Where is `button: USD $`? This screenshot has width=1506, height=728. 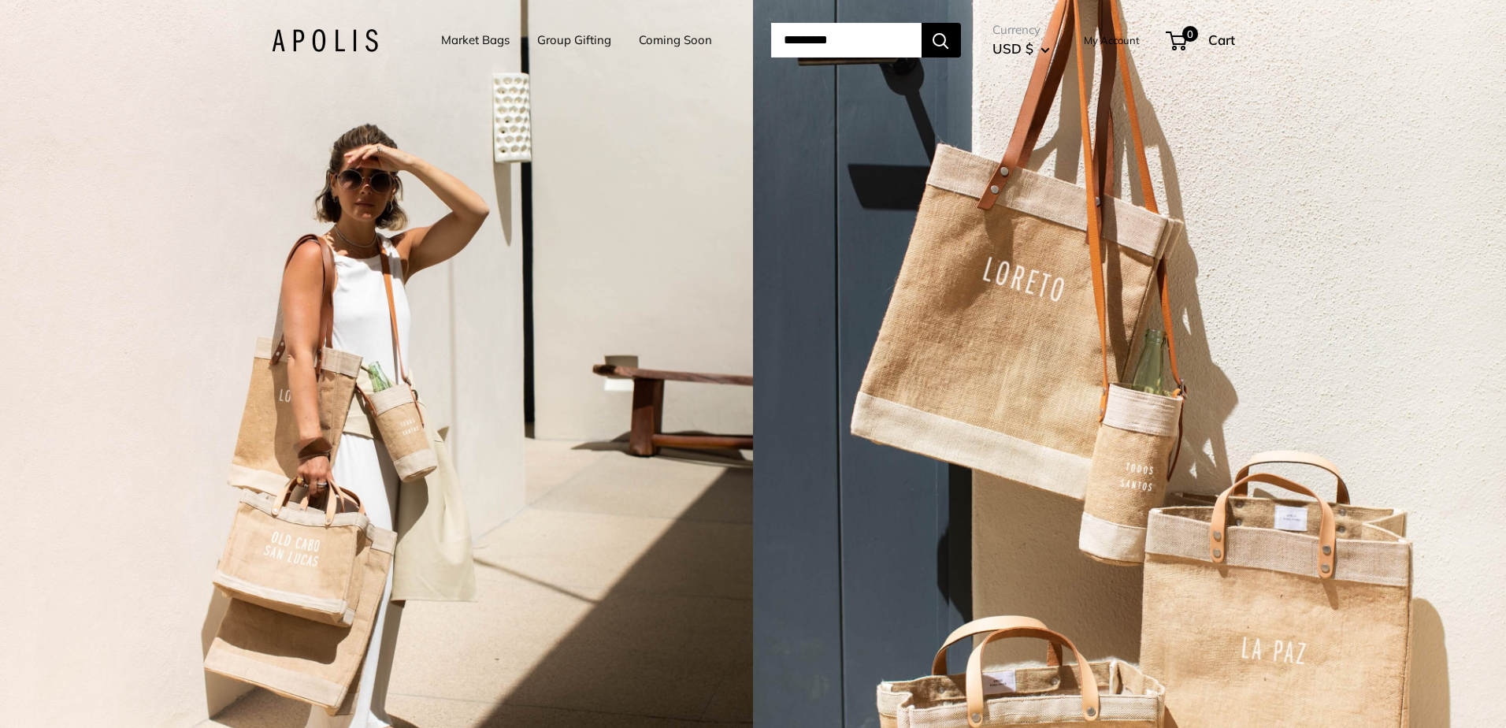 button: USD $ is located at coordinates (1021, 49).